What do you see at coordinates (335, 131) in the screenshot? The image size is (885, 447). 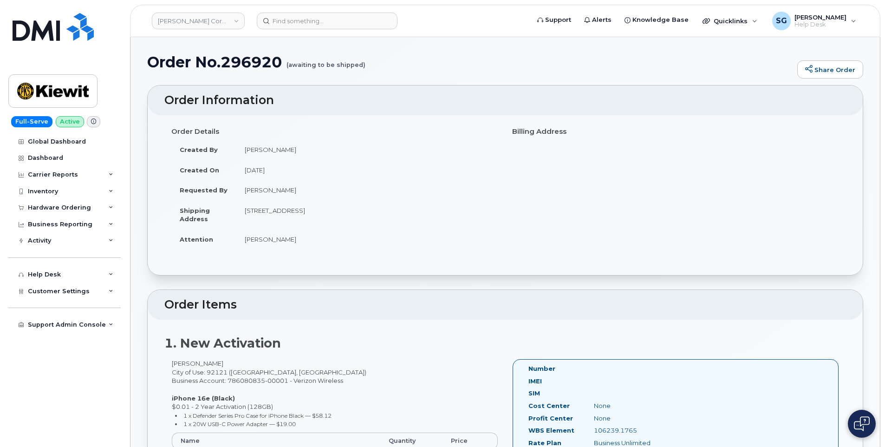 I see `h4: Order Details` at bounding box center [335, 131].